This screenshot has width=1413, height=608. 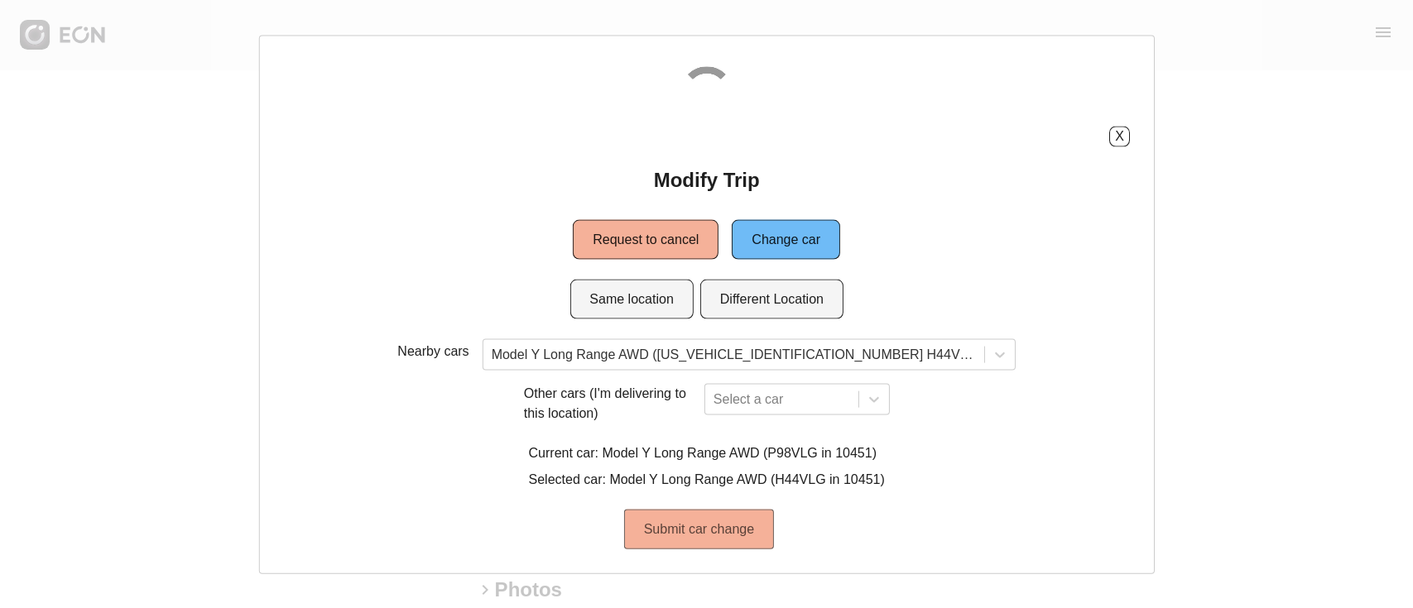 I want to click on button: Request to cancel, so click(x=645, y=239).